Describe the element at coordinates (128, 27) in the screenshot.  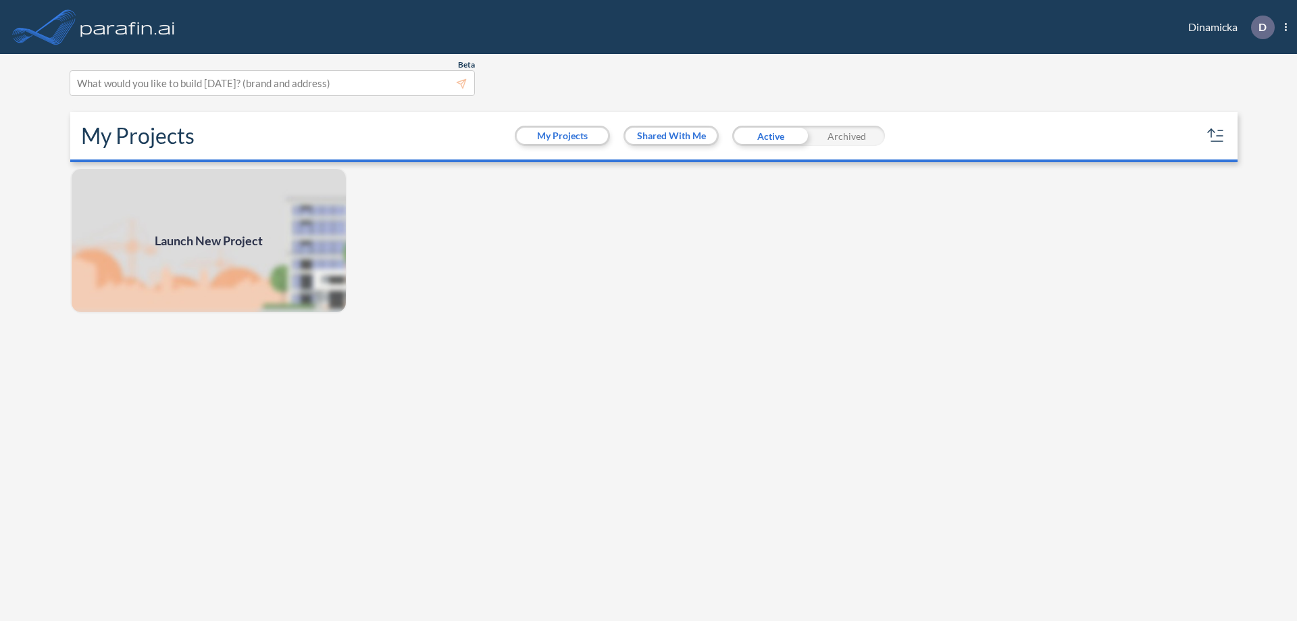
I see `img: logo` at that location.